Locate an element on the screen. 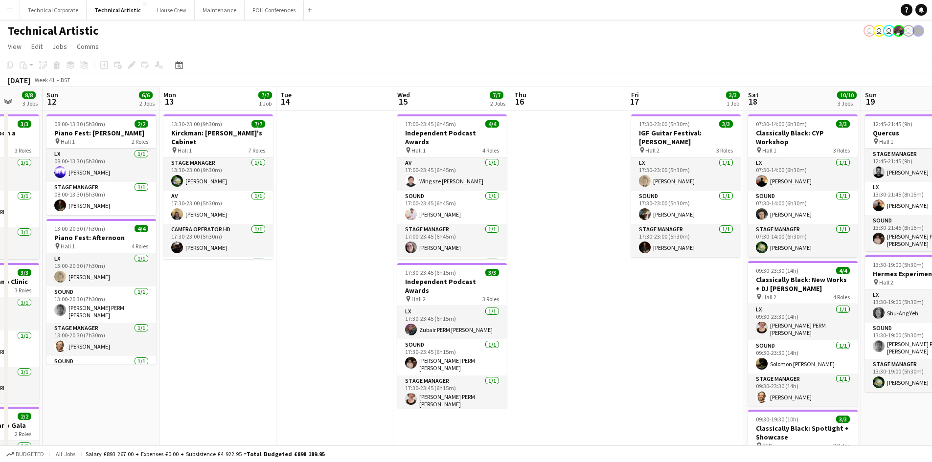 This screenshot has height=462, width=932. span: Budgeted is located at coordinates (30, 455).